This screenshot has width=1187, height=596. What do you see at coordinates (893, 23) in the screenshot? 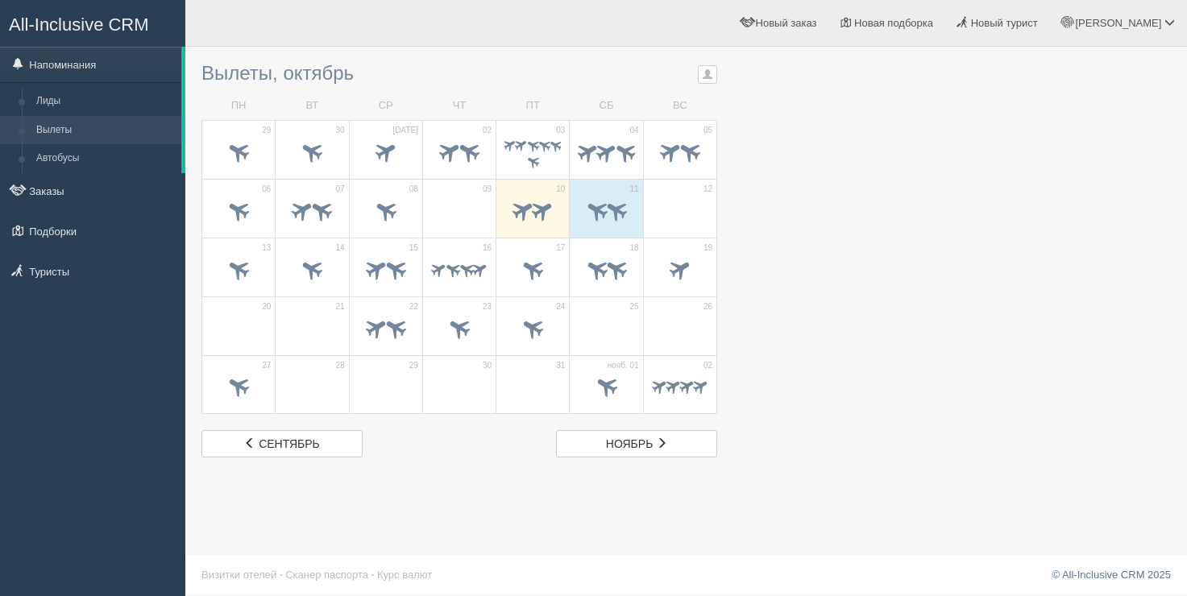
I see `span: Новая подборка` at bounding box center [893, 23].